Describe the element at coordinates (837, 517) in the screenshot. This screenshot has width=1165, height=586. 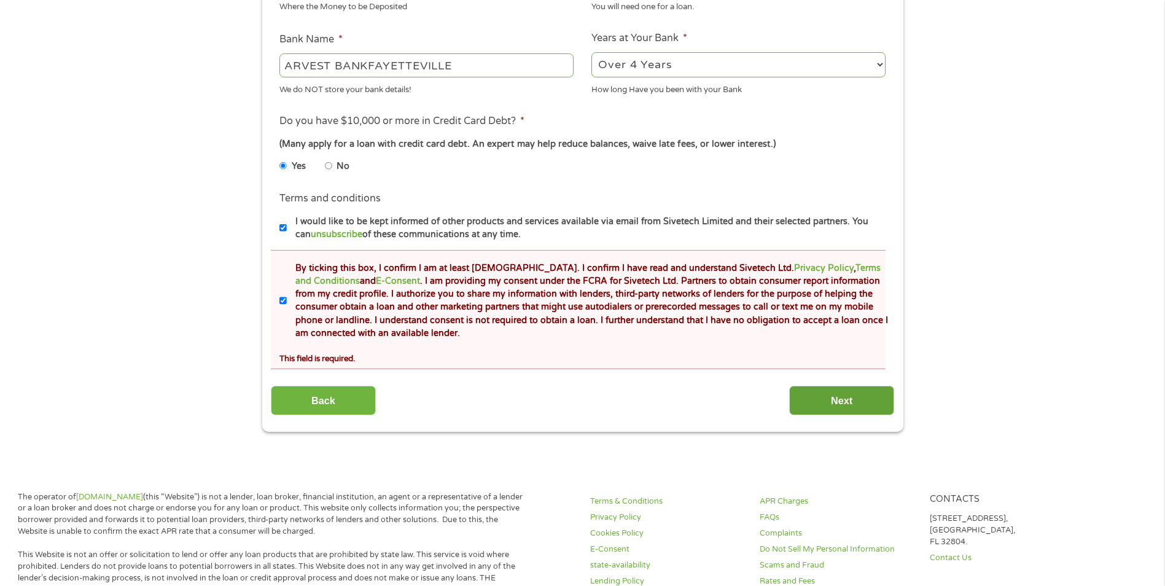
I see `a: FAQs` at that location.